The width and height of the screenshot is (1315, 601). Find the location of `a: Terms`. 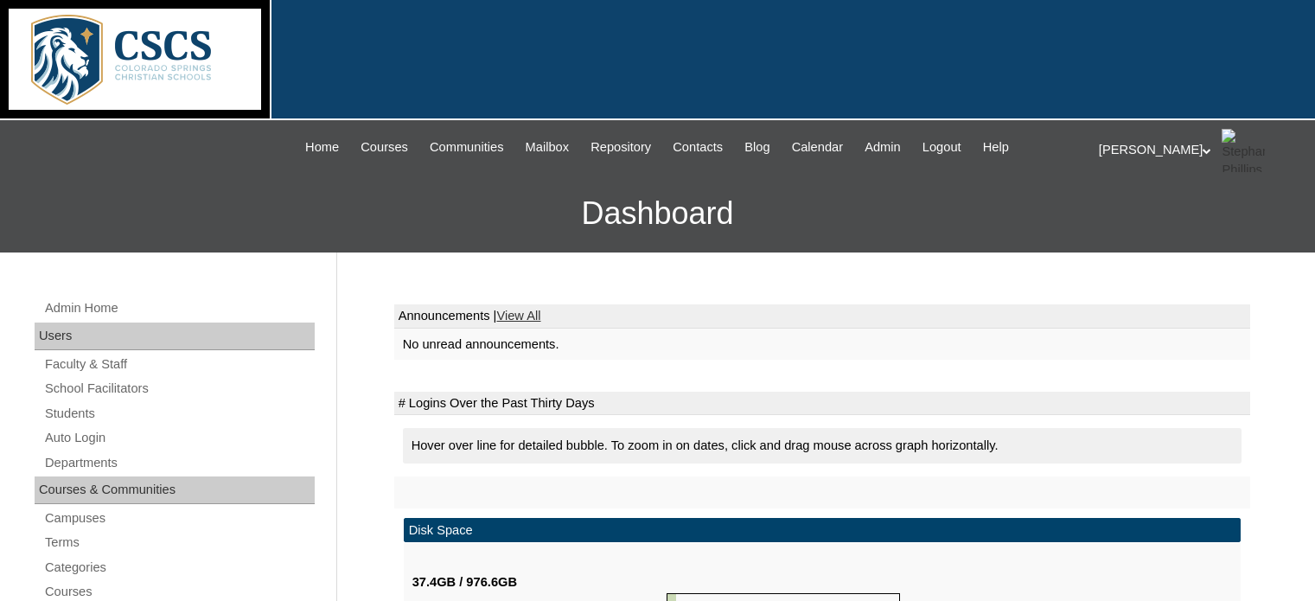

a: Terms is located at coordinates (179, 542).